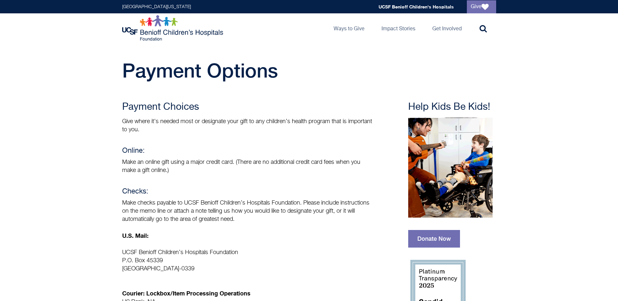 The image size is (618, 301). Describe the element at coordinates (248, 126) in the screenshot. I see `p: Give where it's needed most or designate your gift to any children’s health program that is impor...` at that location.